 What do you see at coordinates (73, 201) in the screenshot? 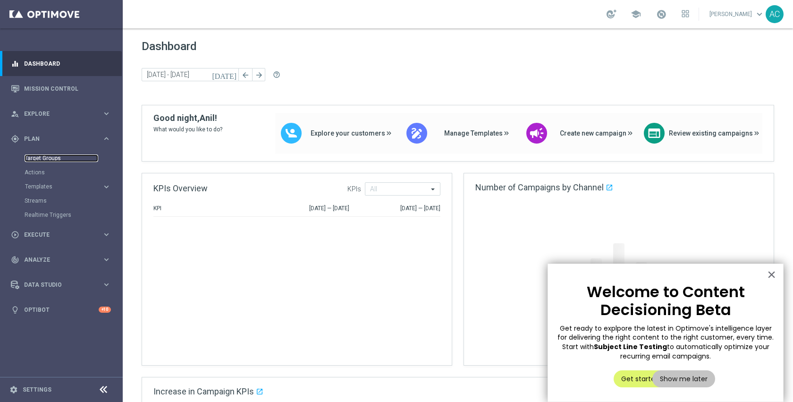
I see `div: Streams` at bounding box center [73, 201].